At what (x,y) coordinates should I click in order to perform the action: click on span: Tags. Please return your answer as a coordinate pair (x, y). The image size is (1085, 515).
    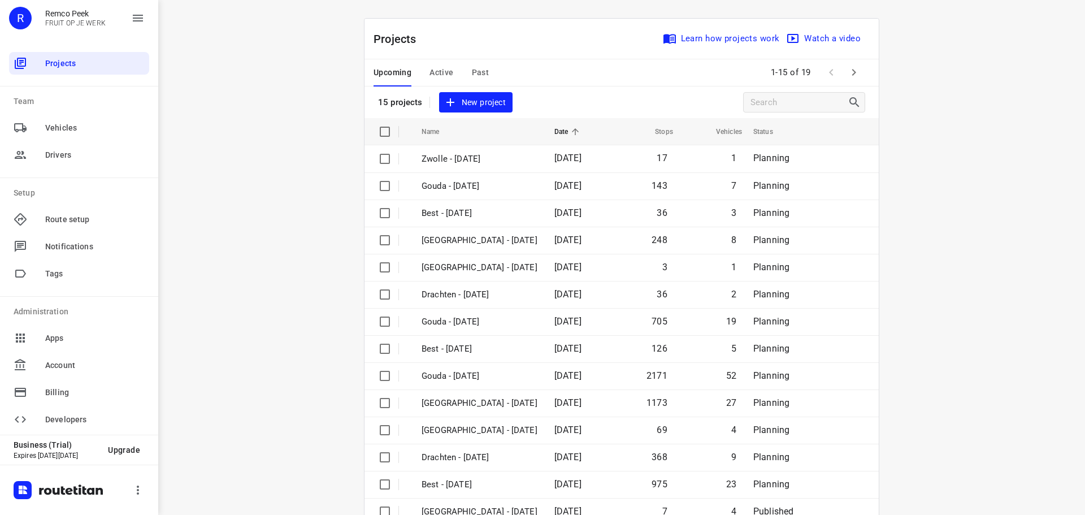
    Looking at the image, I should click on (95, 274).